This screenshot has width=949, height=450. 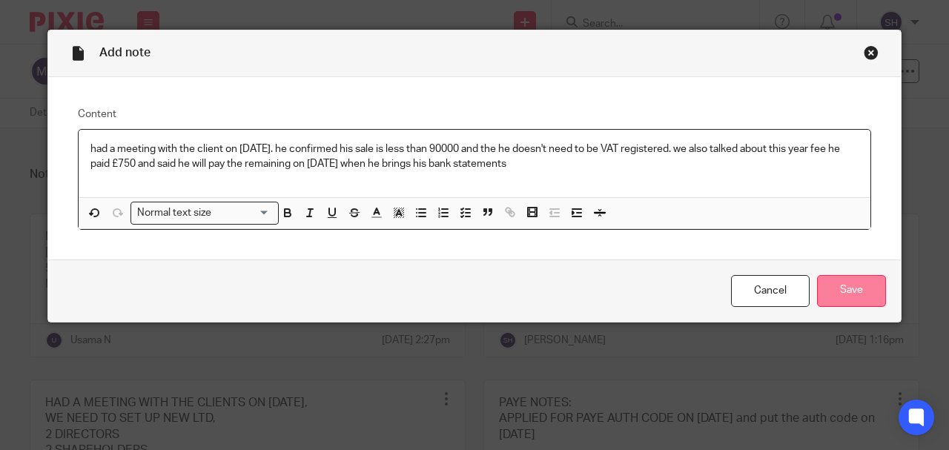 I want to click on span: Add note, so click(x=125, y=53).